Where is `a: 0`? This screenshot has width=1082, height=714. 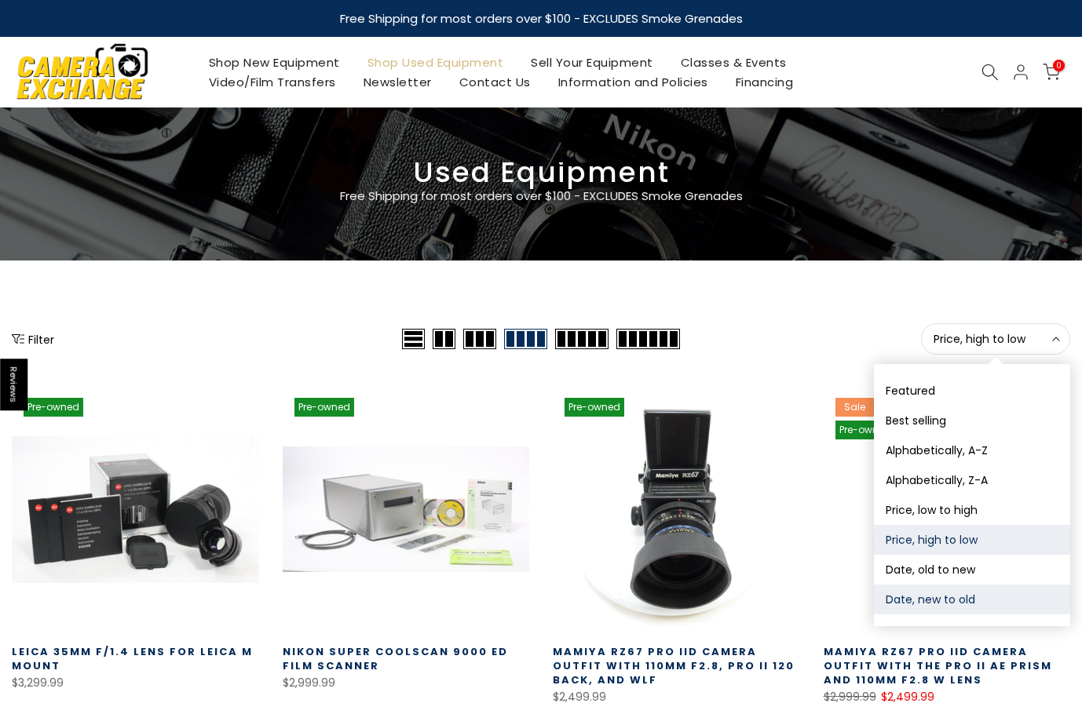
a: 0 is located at coordinates (1051, 72).